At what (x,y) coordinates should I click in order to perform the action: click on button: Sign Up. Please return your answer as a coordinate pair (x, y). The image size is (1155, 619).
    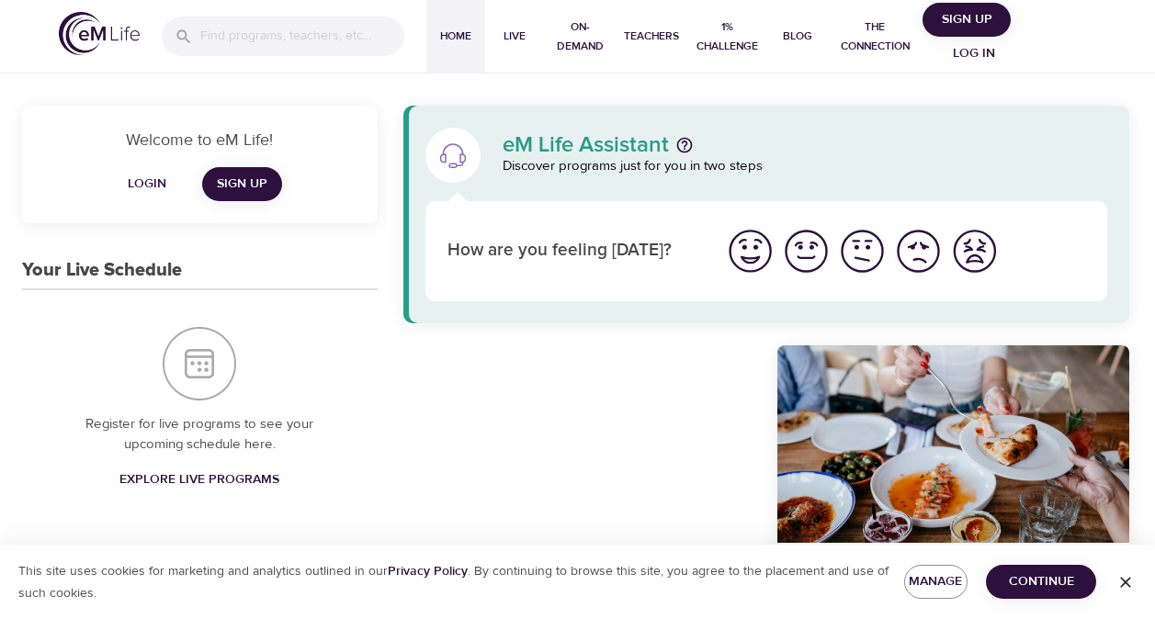
    Looking at the image, I should click on (966, 19).